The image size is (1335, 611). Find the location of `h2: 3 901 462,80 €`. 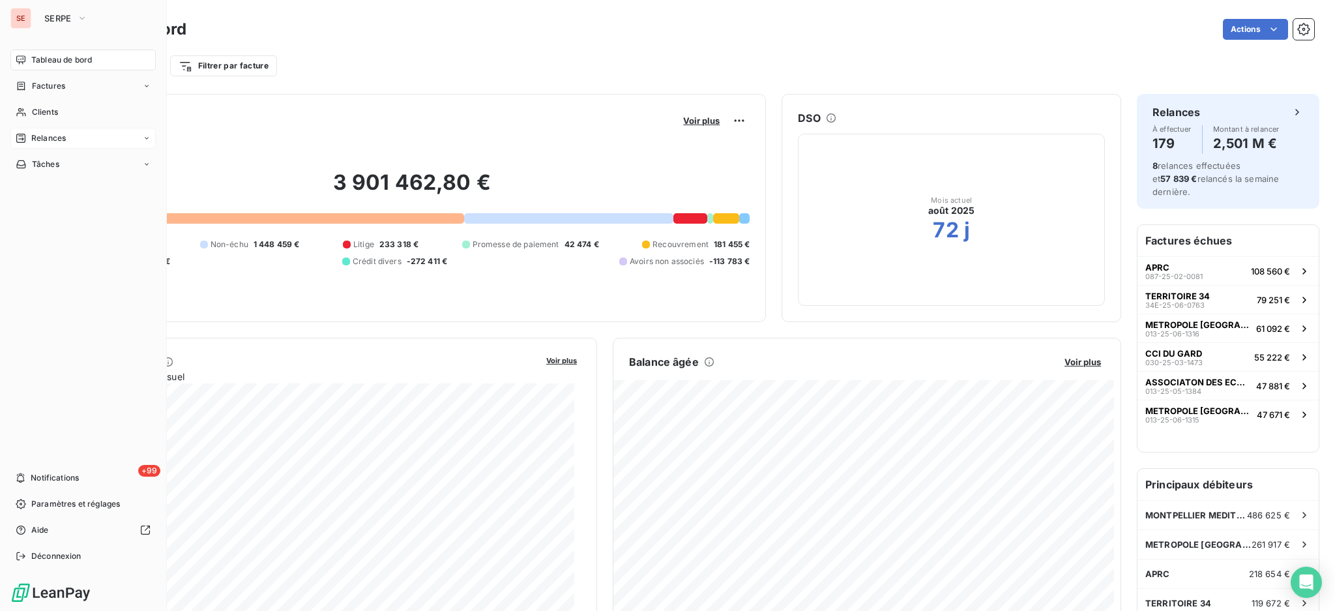

h2: 3 901 462,80 € is located at coordinates (411, 189).